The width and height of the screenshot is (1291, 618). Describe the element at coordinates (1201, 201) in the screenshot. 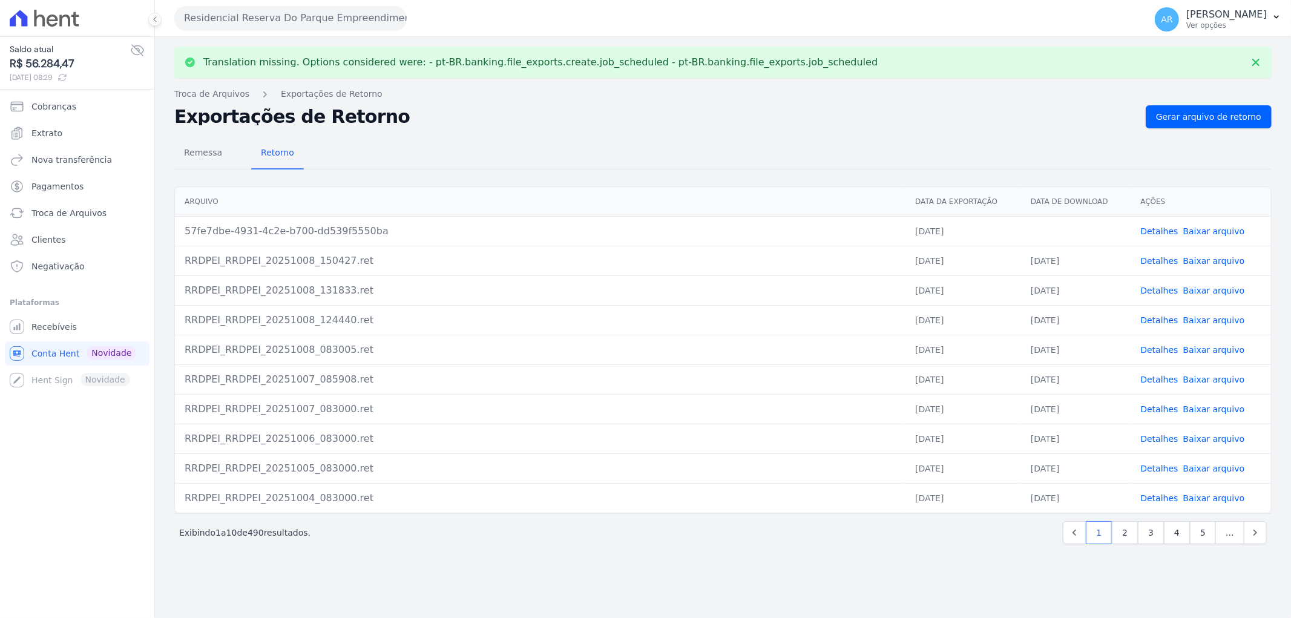

I see `th: Ações` at that location.